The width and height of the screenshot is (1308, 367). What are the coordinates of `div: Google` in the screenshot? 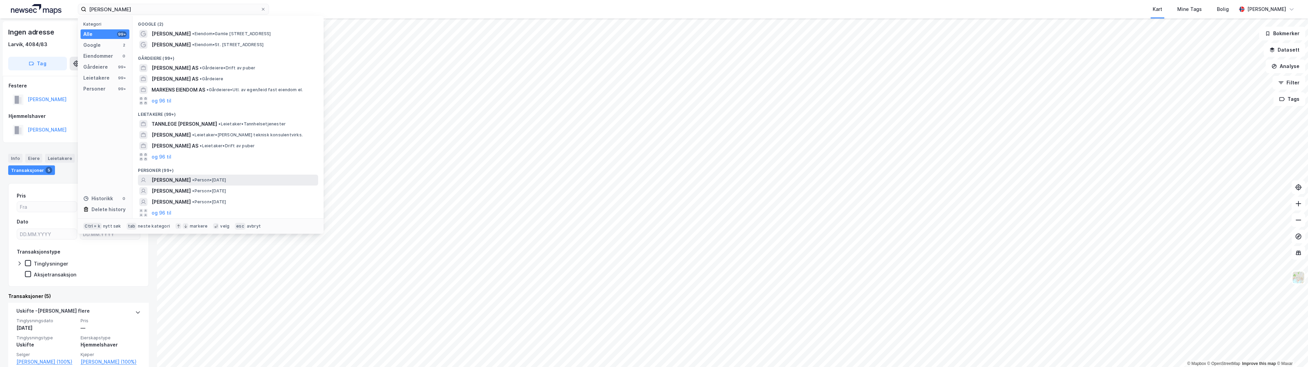 It's located at (92, 45).